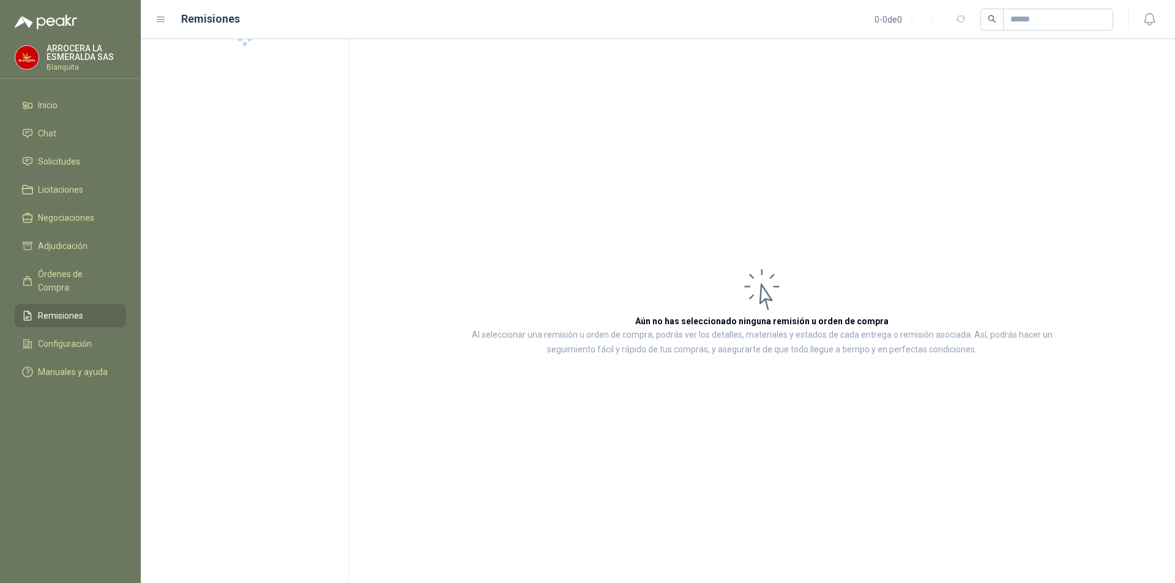 The image size is (1175, 583). Describe the element at coordinates (70, 162) in the screenshot. I see `a: Solicitudes` at that location.